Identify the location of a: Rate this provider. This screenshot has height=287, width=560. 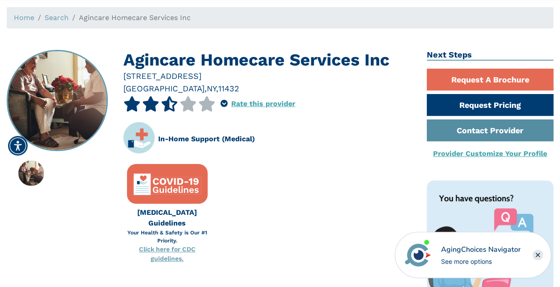
(263, 103).